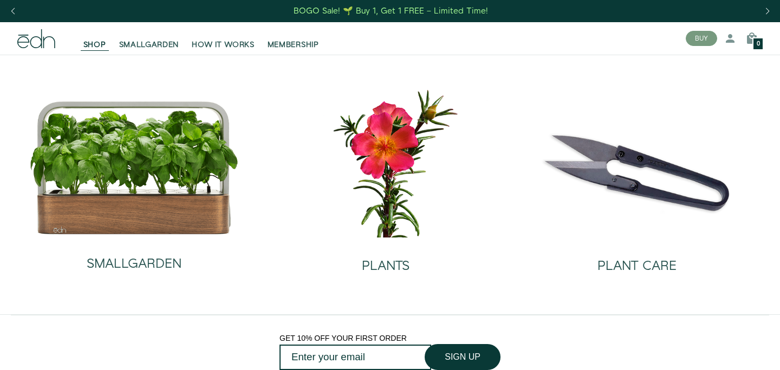  I want to click on h2: PLANTS, so click(385, 266).